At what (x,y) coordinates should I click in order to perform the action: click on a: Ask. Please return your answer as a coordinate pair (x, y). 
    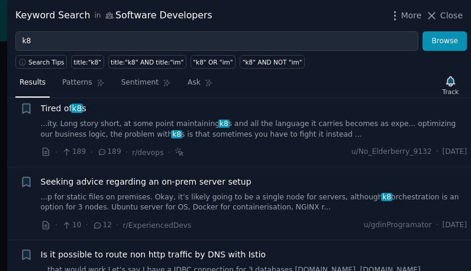
    Looking at the image, I should click on (200, 85).